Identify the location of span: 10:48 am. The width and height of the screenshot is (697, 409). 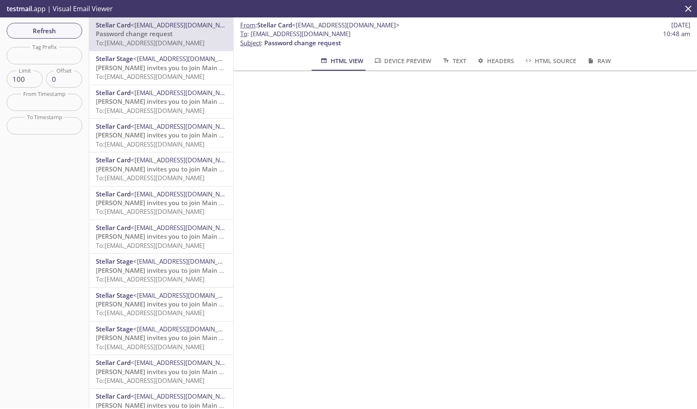
(677, 34).